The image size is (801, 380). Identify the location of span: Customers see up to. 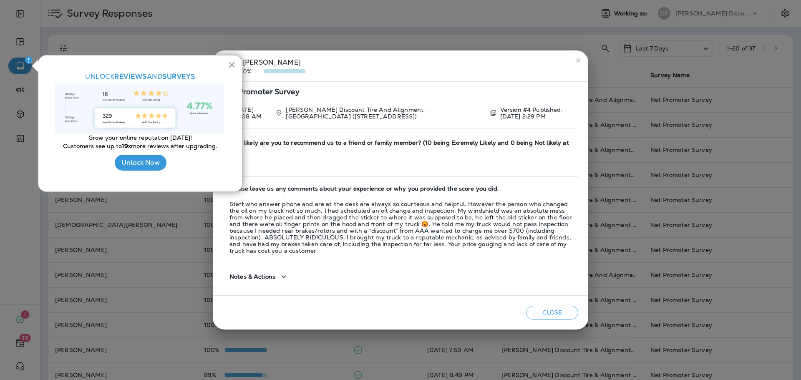
(92, 146).